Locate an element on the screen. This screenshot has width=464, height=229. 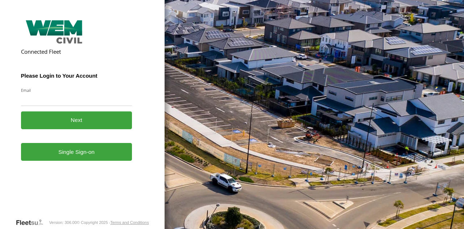
a: Single Sign-on is located at coordinates (77, 152).